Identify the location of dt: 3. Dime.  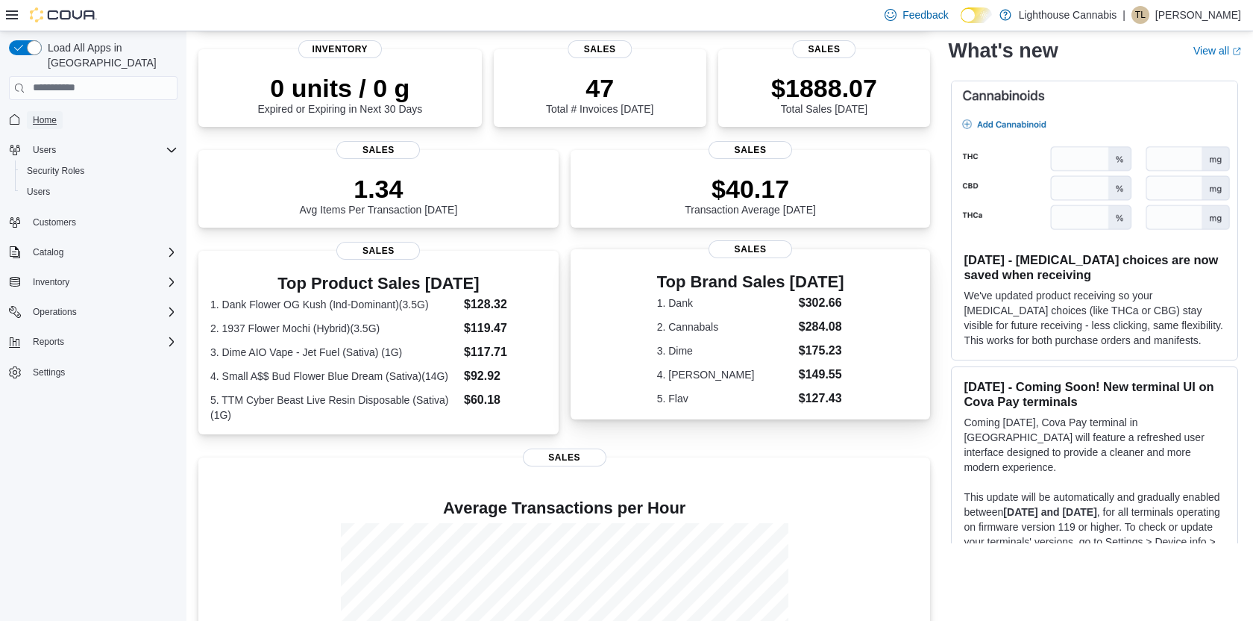
(725, 351).